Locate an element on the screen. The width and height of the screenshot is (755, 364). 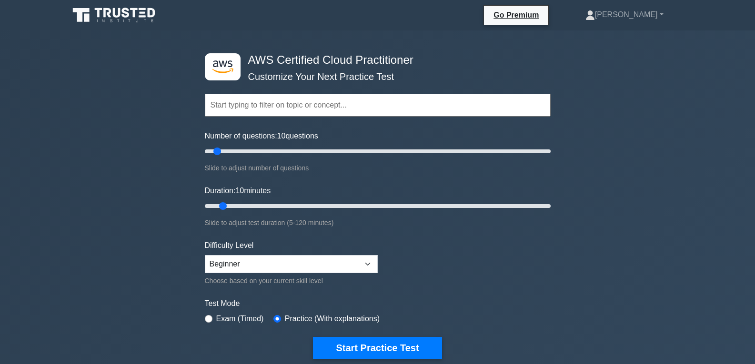
label: Duration: minutes is located at coordinates (238, 191).